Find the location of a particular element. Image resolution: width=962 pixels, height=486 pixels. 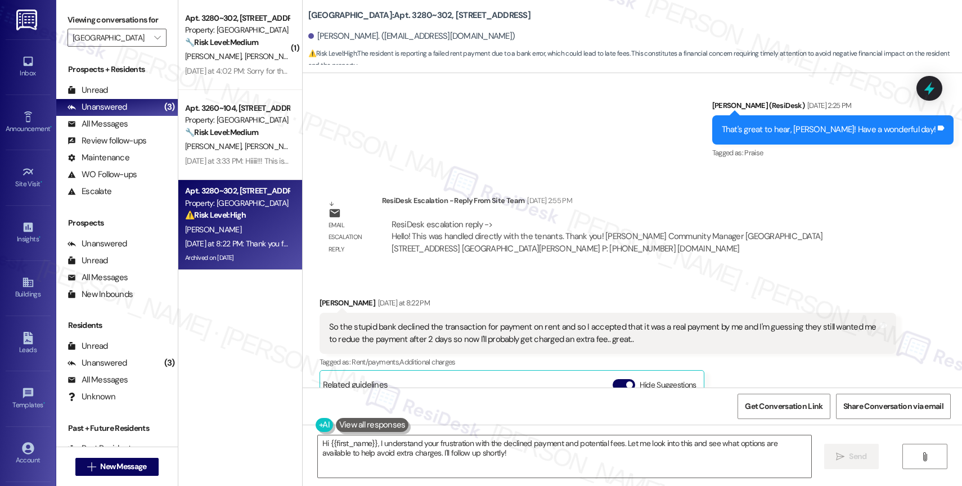

div: Email escalation reply is located at coordinates (351, 237).